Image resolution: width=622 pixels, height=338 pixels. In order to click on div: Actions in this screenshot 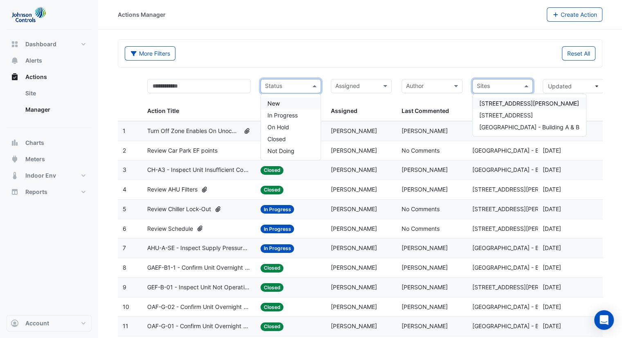, I will do `click(49, 103)`.